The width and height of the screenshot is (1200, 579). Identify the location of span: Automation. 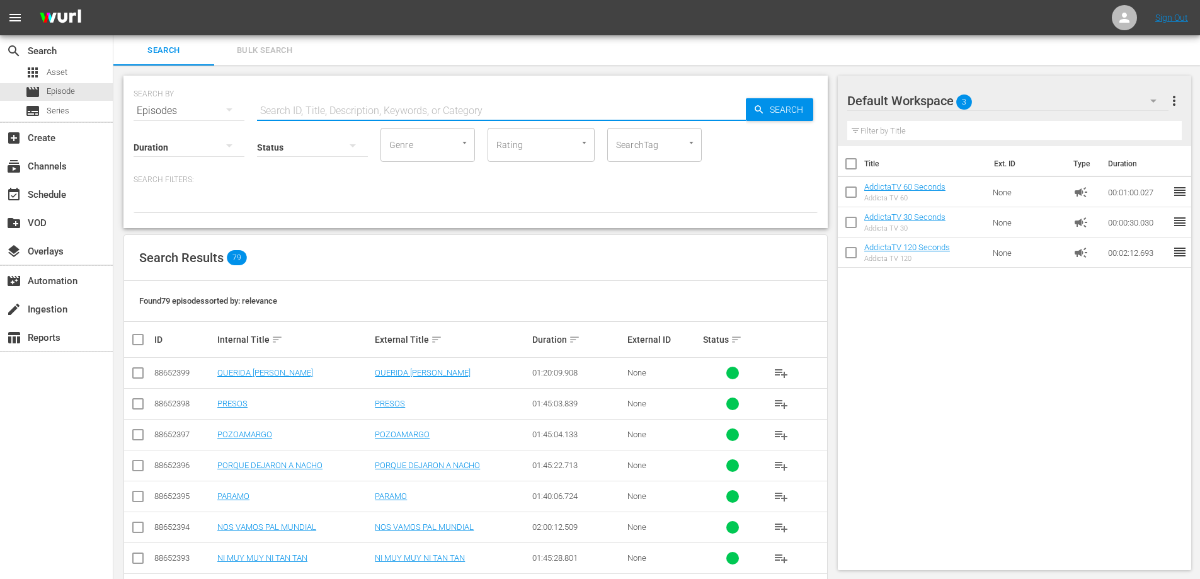
(14, 281).